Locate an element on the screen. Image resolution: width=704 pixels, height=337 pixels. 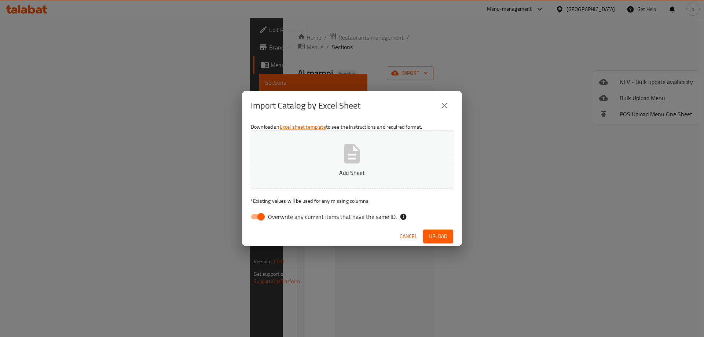
p: Add Sheet is located at coordinates (352, 173).